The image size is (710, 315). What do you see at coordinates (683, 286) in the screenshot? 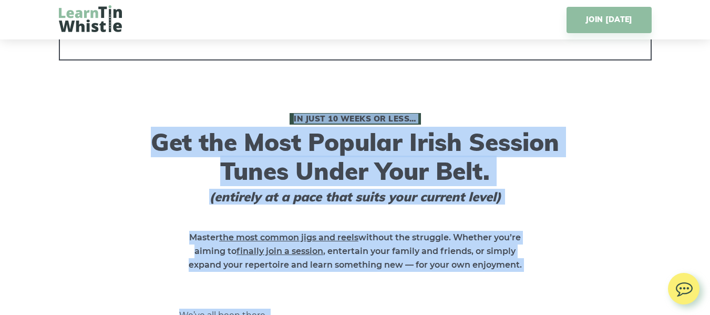
I see `img: chat.svg` at bounding box center [683, 286].